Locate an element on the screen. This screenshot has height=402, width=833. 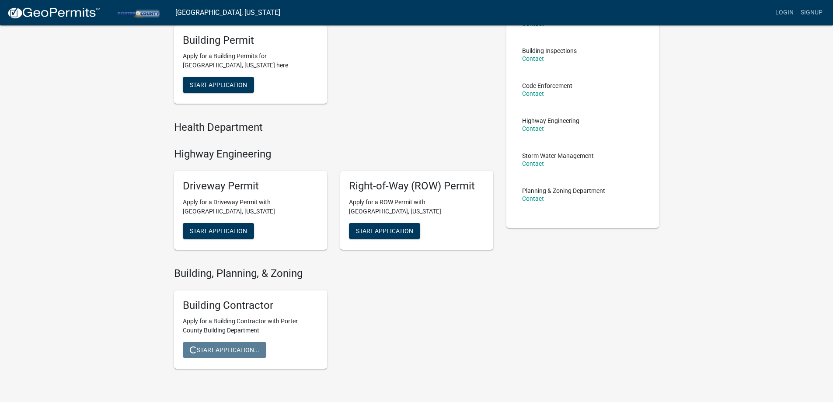
p: Storm Water Management is located at coordinates (558, 156).